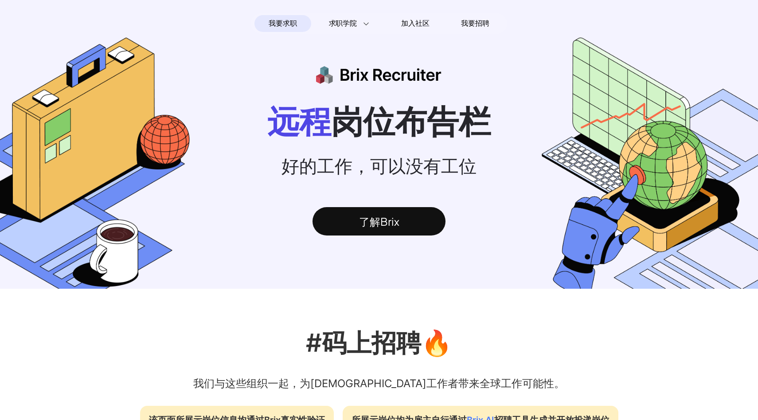 The width and height of the screenshot is (758, 420). Describe the element at coordinates (342, 23) in the screenshot. I see `span: 求职学院` at that location.